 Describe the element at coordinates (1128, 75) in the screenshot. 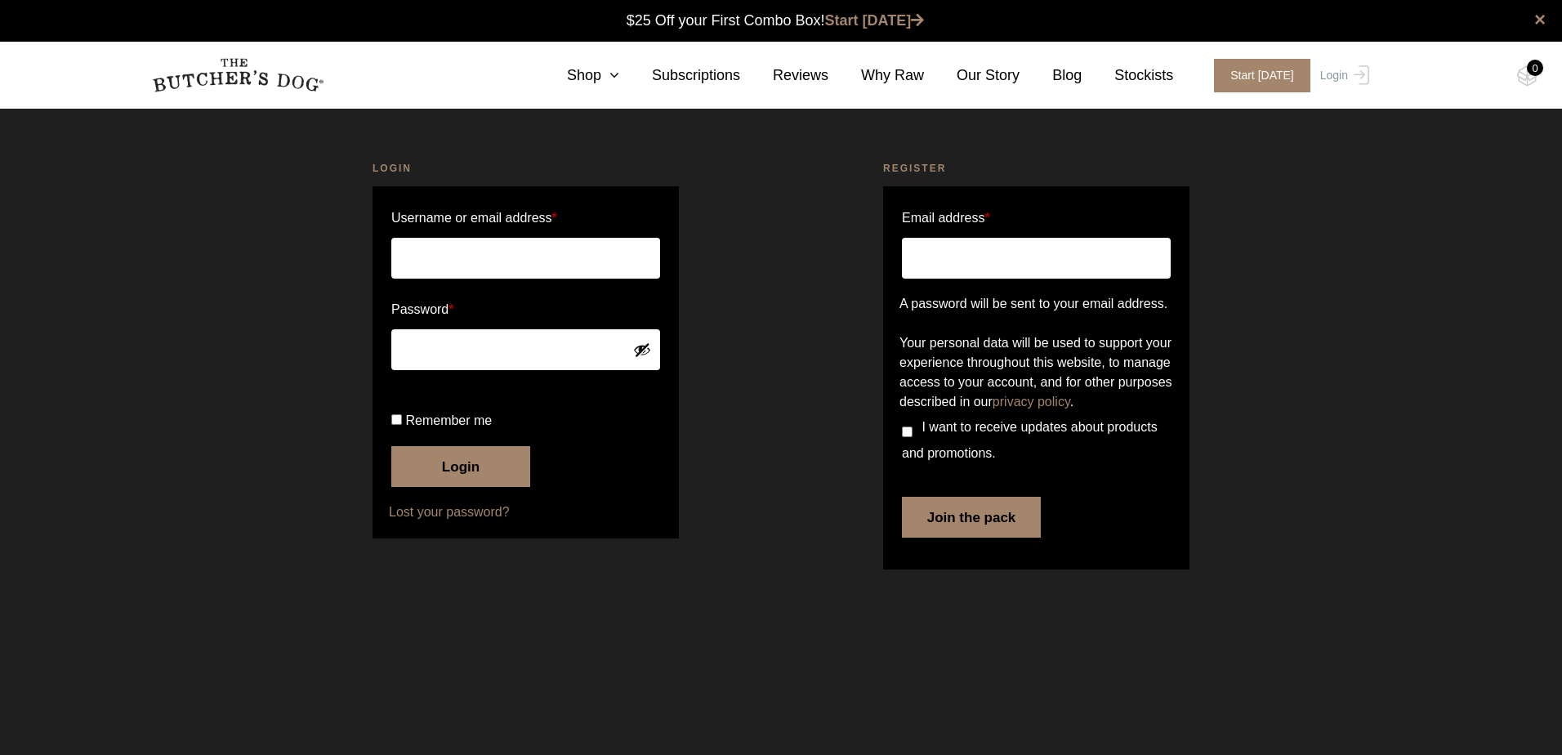

I see `a: Stockists` at that location.